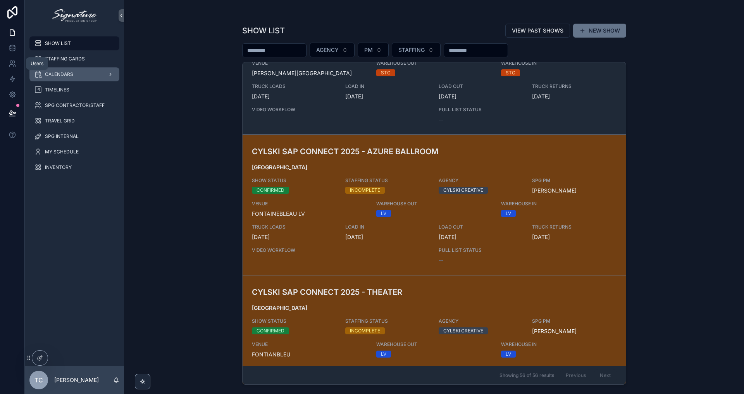 The width and height of the screenshot is (744, 394). Describe the element at coordinates (599, 31) in the screenshot. I see `a: NEW SHOW` at that location.